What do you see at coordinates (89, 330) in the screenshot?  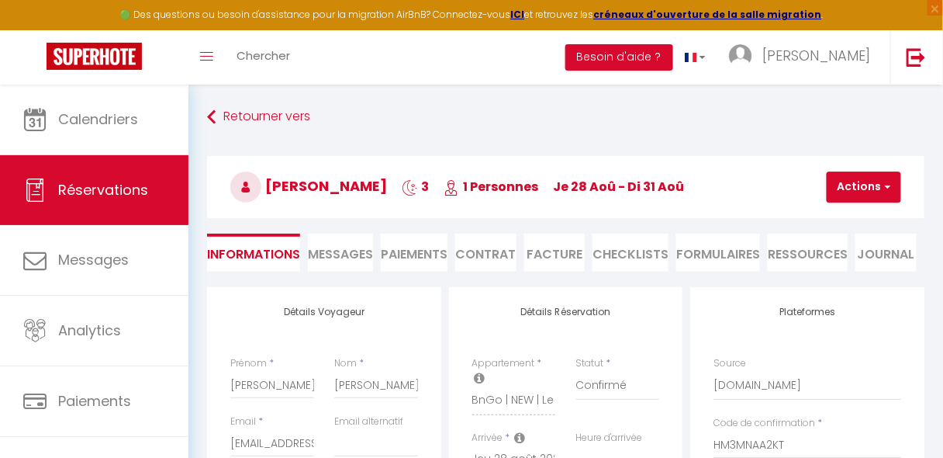 I see `span: Analytics` at bounding box center [89, 330].